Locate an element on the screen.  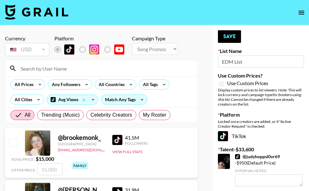
a: @judyhoppsl0vr69 is located at coordinates (257, 157).